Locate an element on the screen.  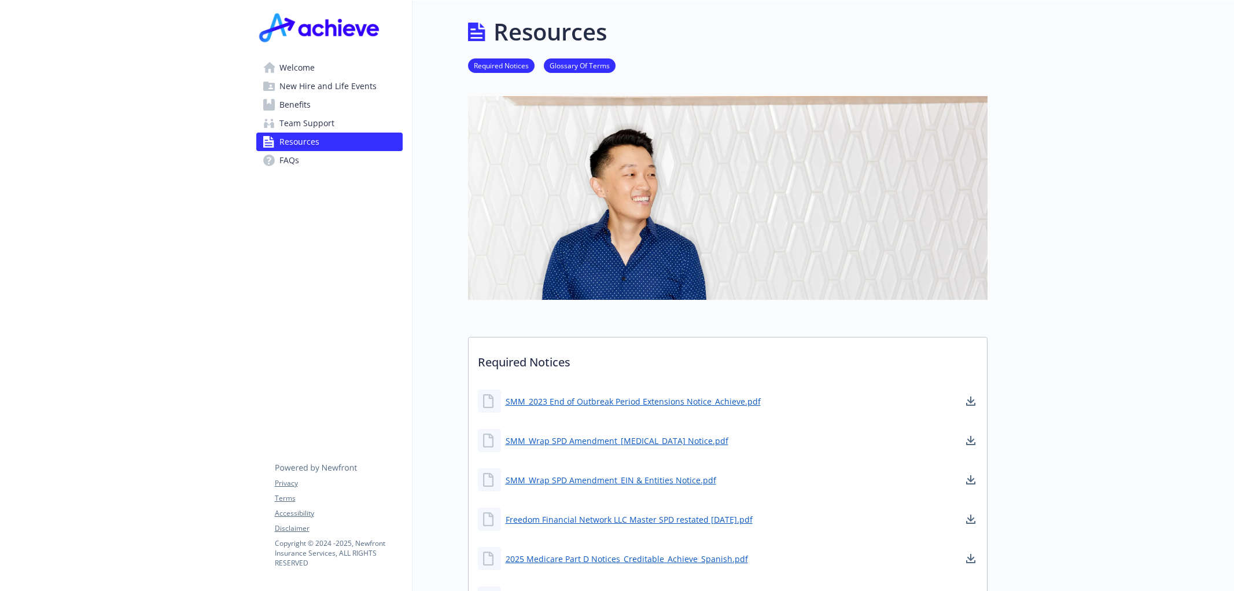
a: Required Notices is located at coordinates (501, 65).